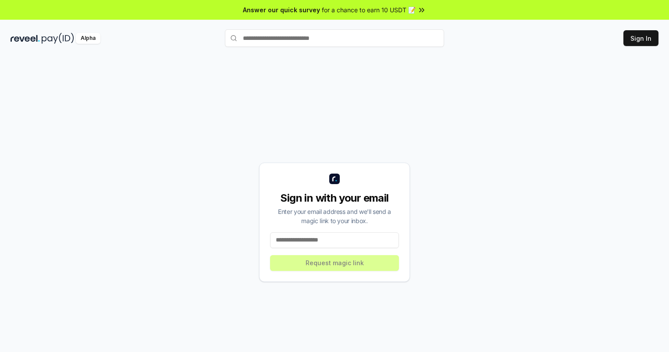  I want to click on div: Sign in with your email, so click(335, 198).